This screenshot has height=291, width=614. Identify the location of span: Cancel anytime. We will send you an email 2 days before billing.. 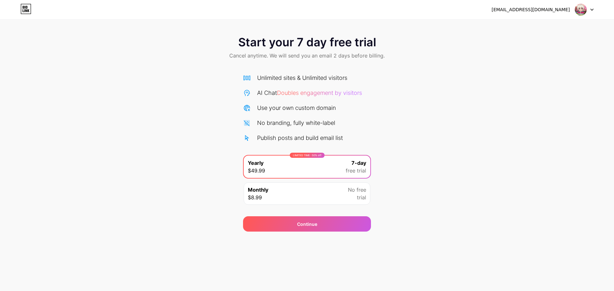
(307, 56).